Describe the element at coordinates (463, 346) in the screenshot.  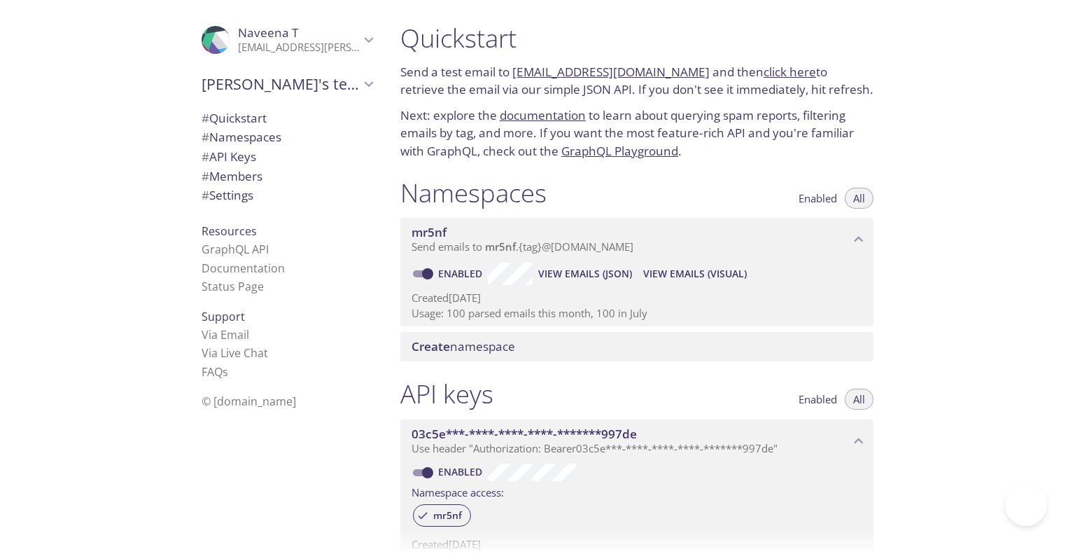
I see `span: namespace` at that location.